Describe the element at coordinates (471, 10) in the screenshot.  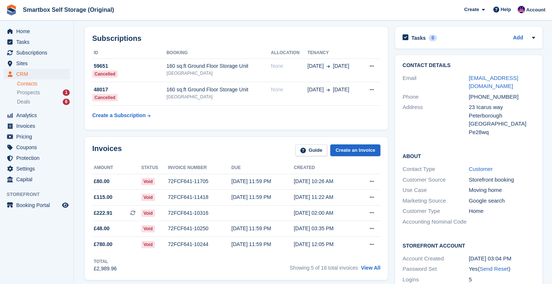
I see `span: Create` at that location.